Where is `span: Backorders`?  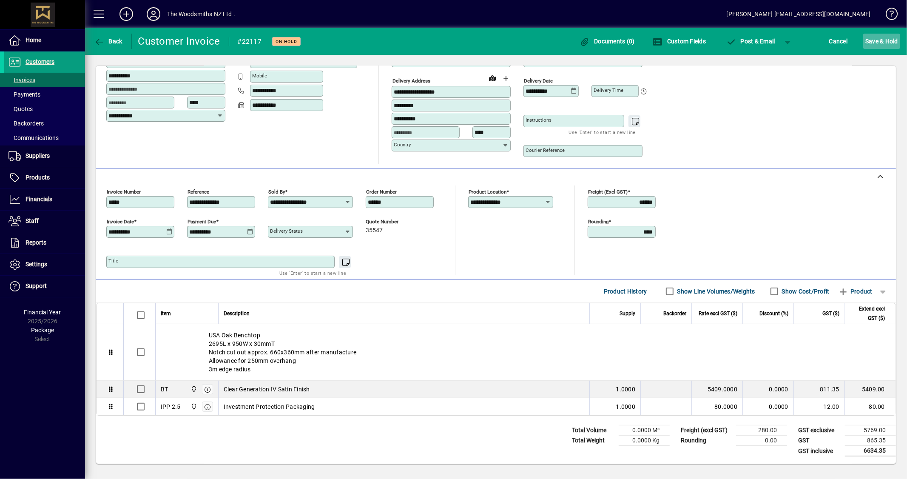
span: Backorders is located at coordinates (26, 123).